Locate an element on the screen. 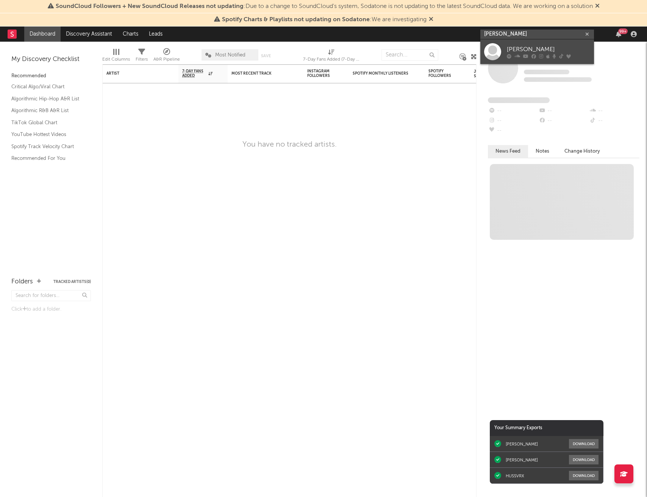 This screenshot has height=497, width=647. div: Jump Score is located at coordinates (483, 74).